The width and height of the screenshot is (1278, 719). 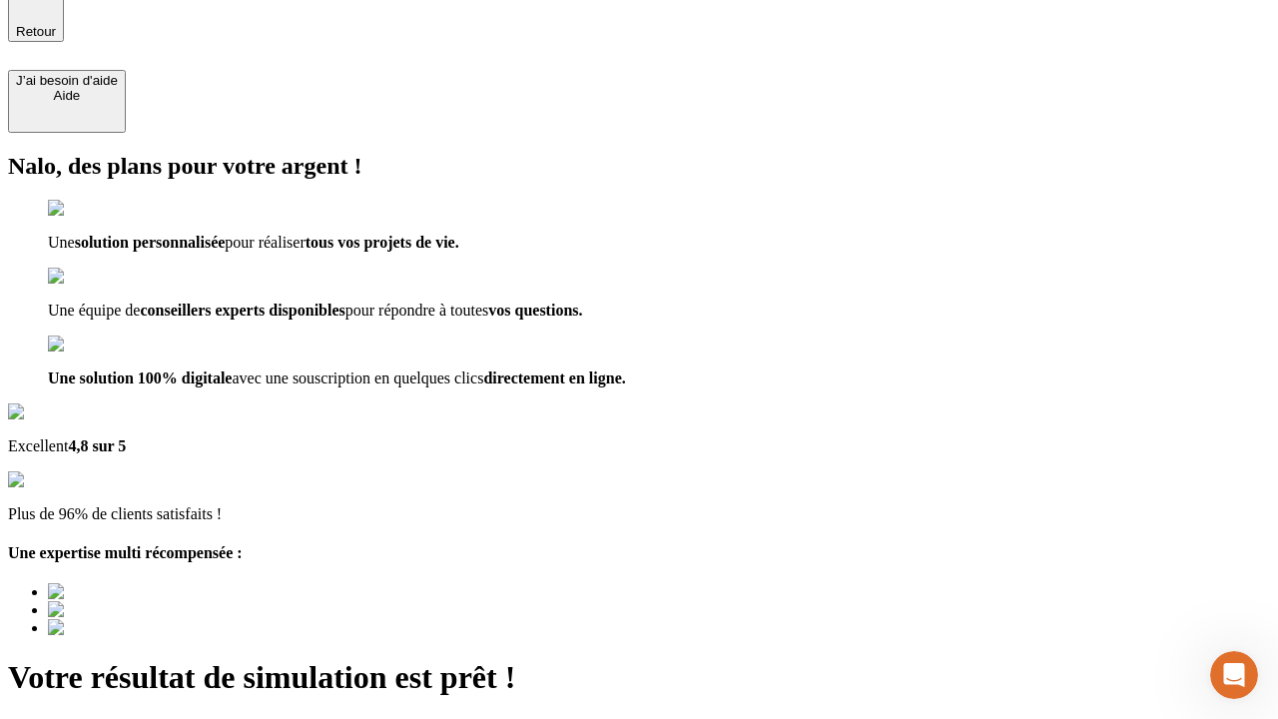 I want to click on img: reviews stars, so click(x=57, y=480).